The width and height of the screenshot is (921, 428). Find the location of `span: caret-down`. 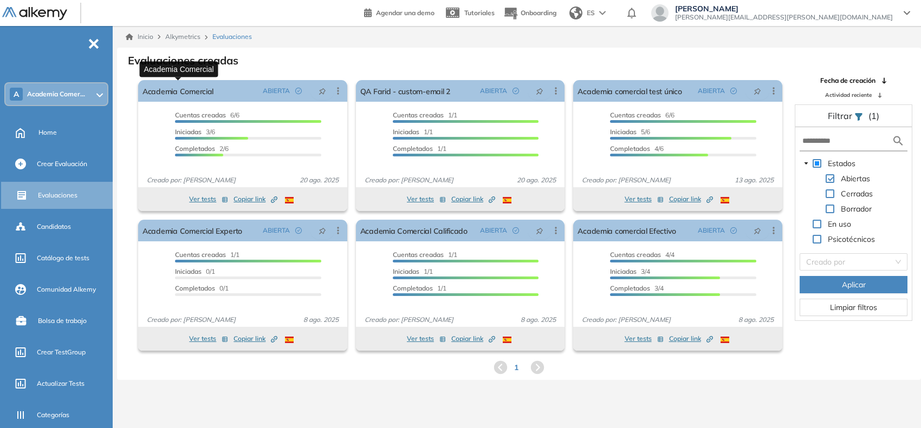

span: caret-down is located at coordinates (806, 164).